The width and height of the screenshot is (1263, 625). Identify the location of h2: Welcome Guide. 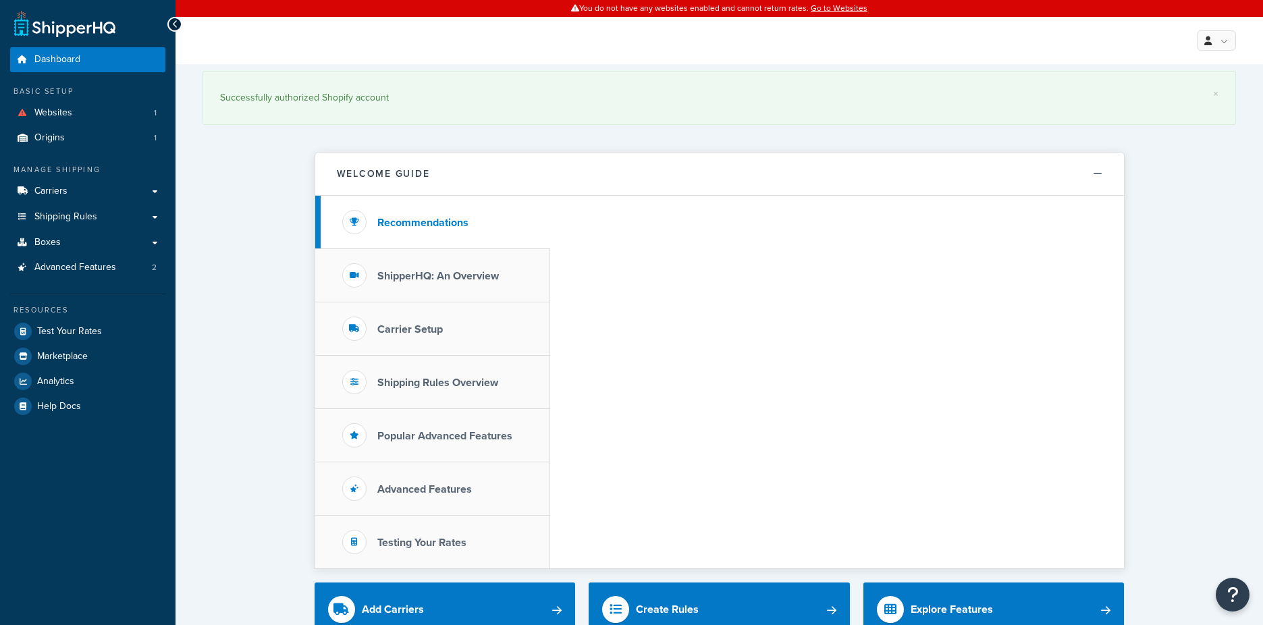
(383, 173).